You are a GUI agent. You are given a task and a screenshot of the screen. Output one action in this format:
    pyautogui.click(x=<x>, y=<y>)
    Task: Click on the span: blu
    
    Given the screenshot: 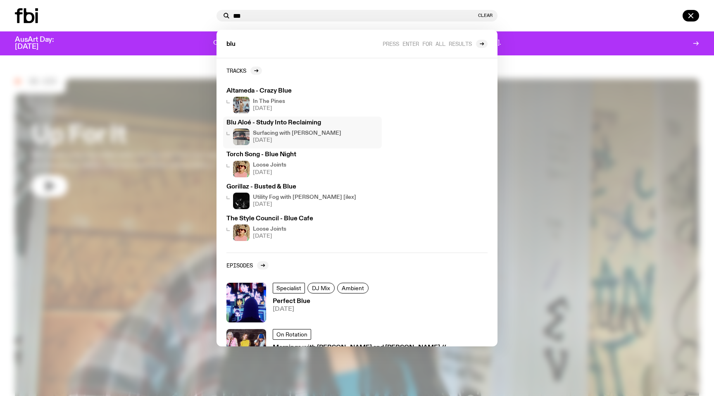 What is the action you would take?
    pyautogui.click(x=231, y=44)
    